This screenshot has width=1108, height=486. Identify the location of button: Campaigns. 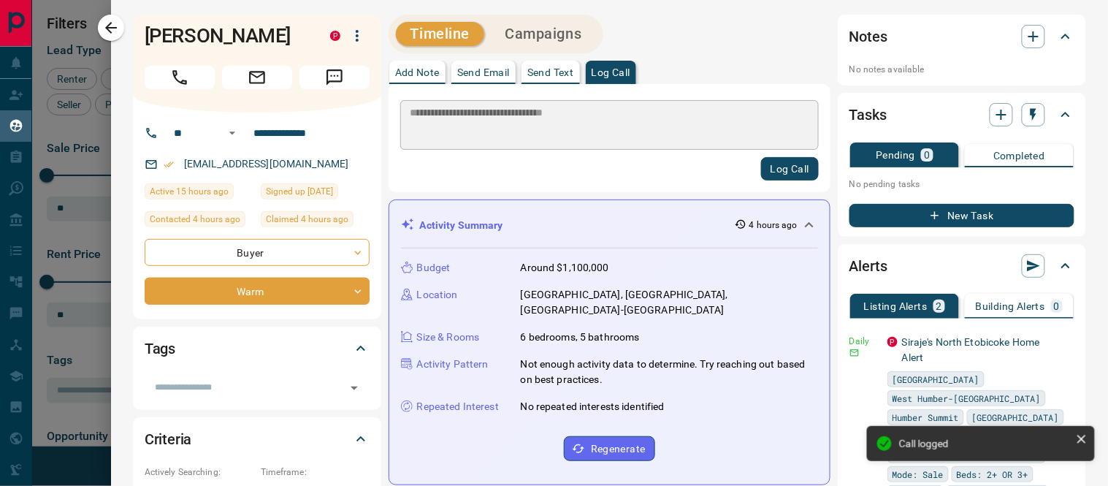
(543, 34).